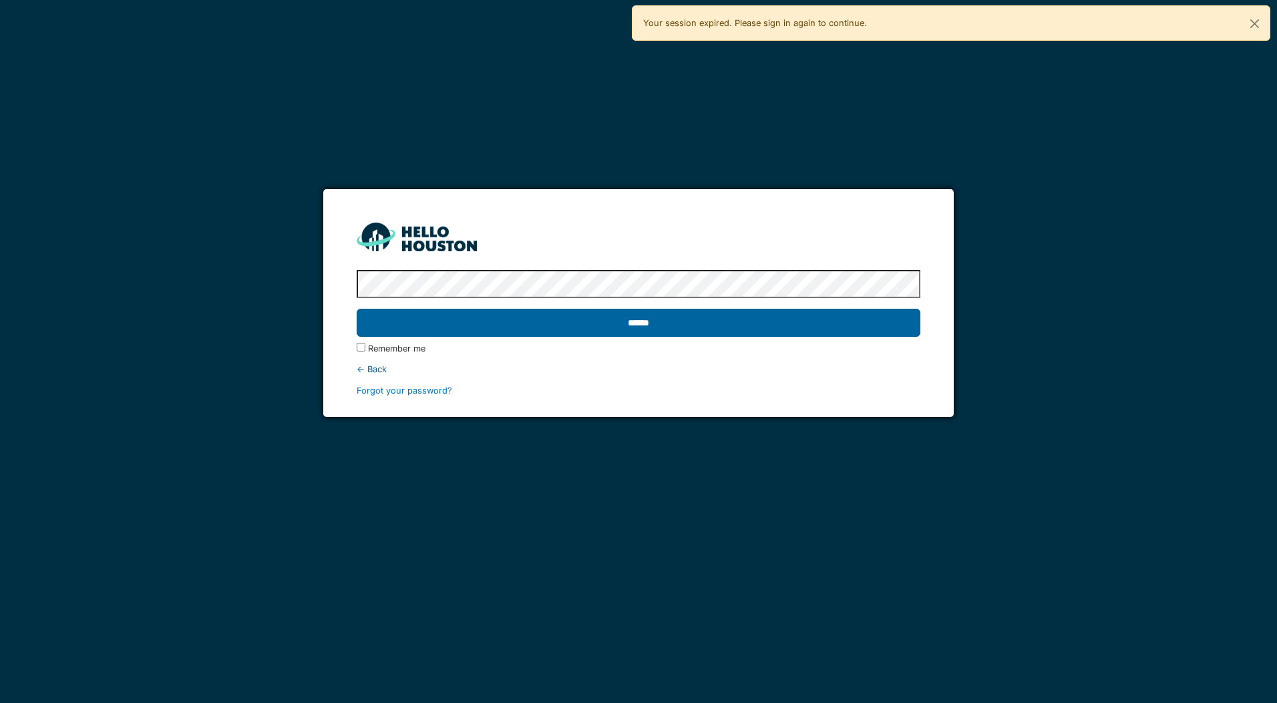 Image resolution: width=1277 pixels, height=703 pixels. I want to click on a: Forgot your password?, so click(404, 390).